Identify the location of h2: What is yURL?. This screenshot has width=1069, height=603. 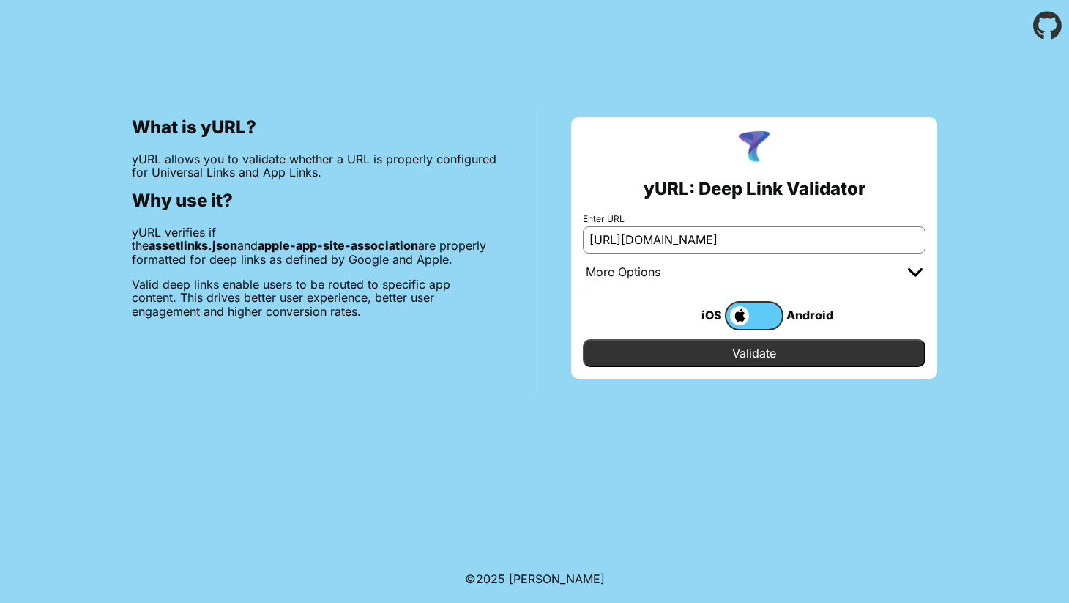
(314, 127).